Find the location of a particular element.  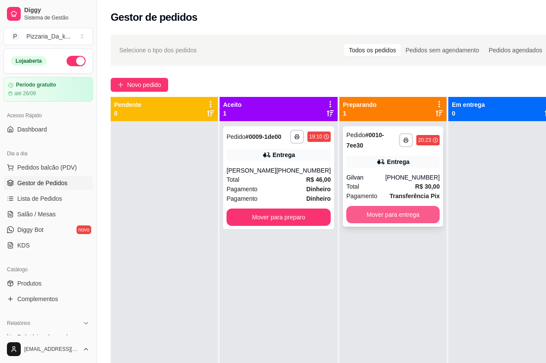

span: Sistema de Gestão is located at coordinates (57, 18).